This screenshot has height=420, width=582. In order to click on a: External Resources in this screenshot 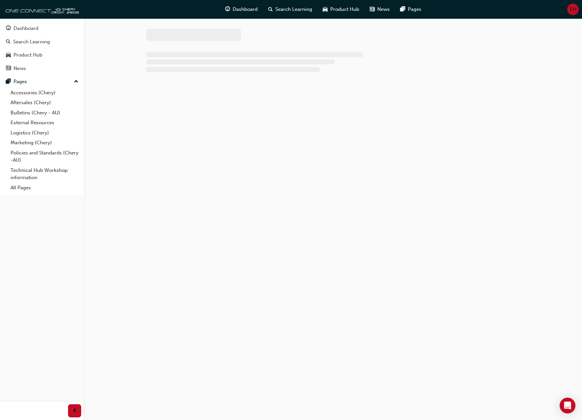, I will do `click(44, 123)`.